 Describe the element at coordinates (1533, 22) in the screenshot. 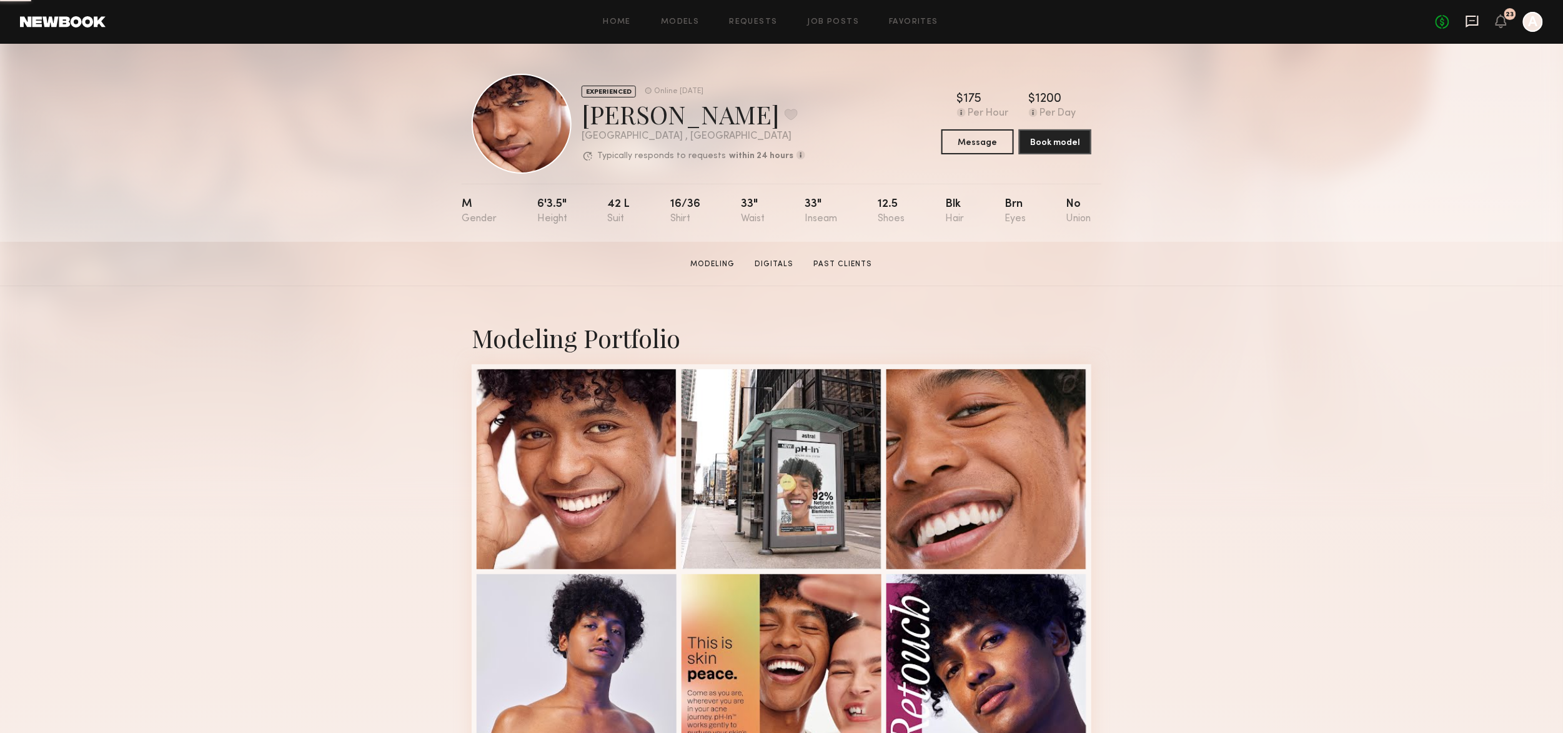

I see `a: A` at that location.